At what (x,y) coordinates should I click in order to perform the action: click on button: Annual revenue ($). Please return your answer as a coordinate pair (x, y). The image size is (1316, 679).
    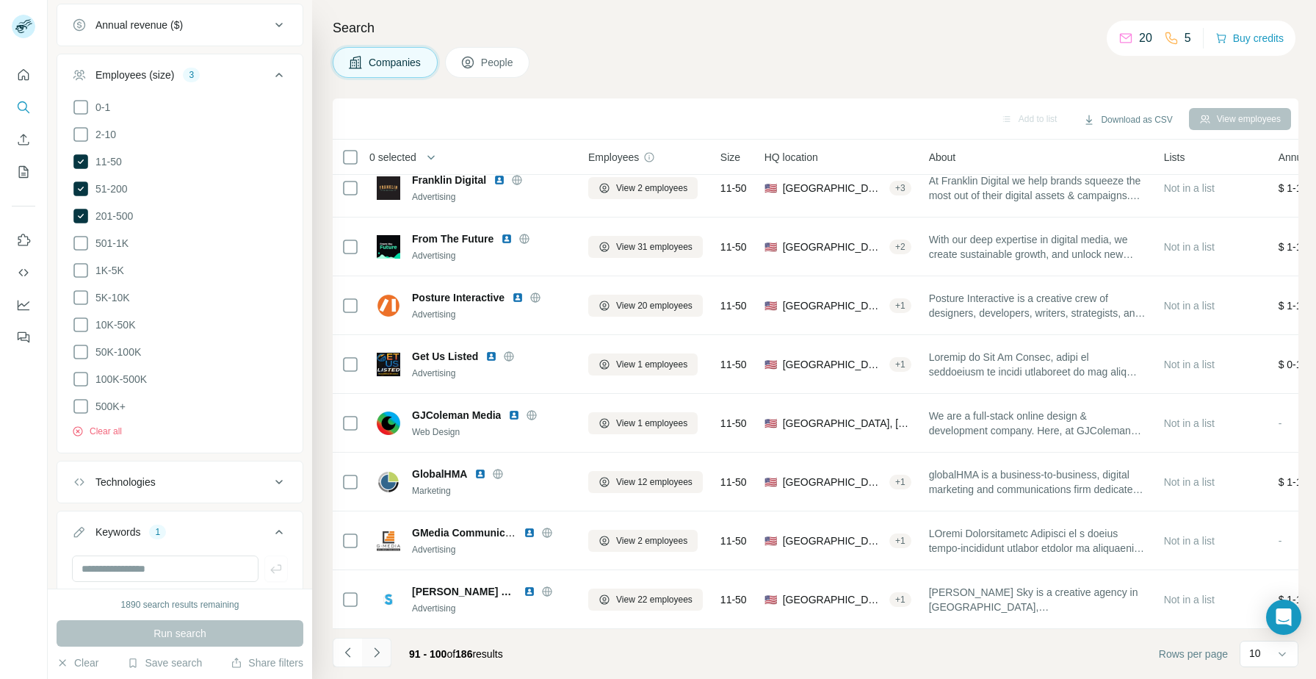
    Looking at the image, I should click on (180, 25).